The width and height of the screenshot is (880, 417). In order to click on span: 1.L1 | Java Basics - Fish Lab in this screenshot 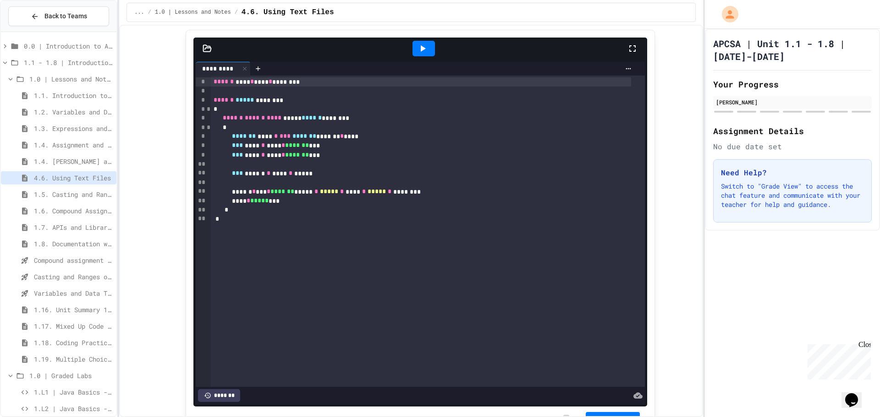, I will do `click(73, 392)`.